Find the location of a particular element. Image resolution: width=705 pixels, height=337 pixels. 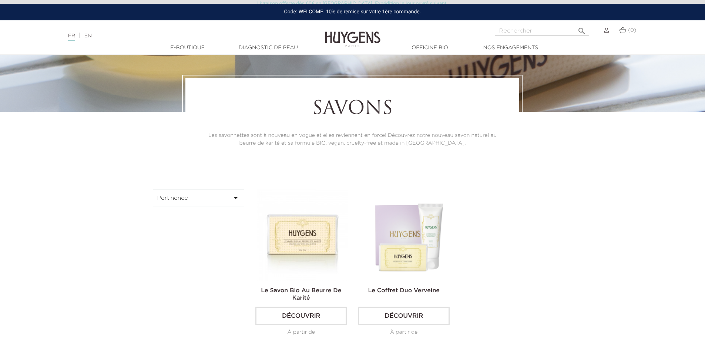

a: Diagnostic de peau is located at coordinates (268, 48).